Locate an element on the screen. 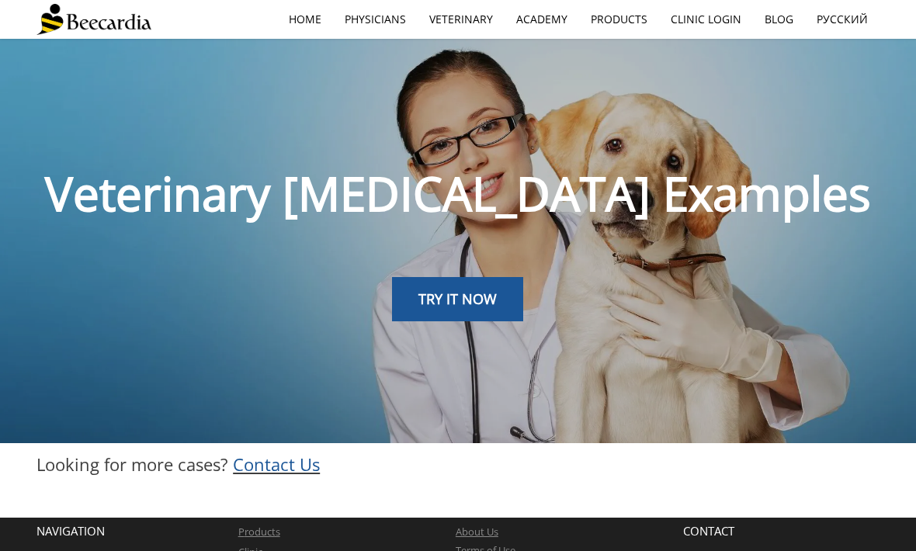 This screenshot has width=916, height=551. a: Physicians is located at coordinates (375, 19).